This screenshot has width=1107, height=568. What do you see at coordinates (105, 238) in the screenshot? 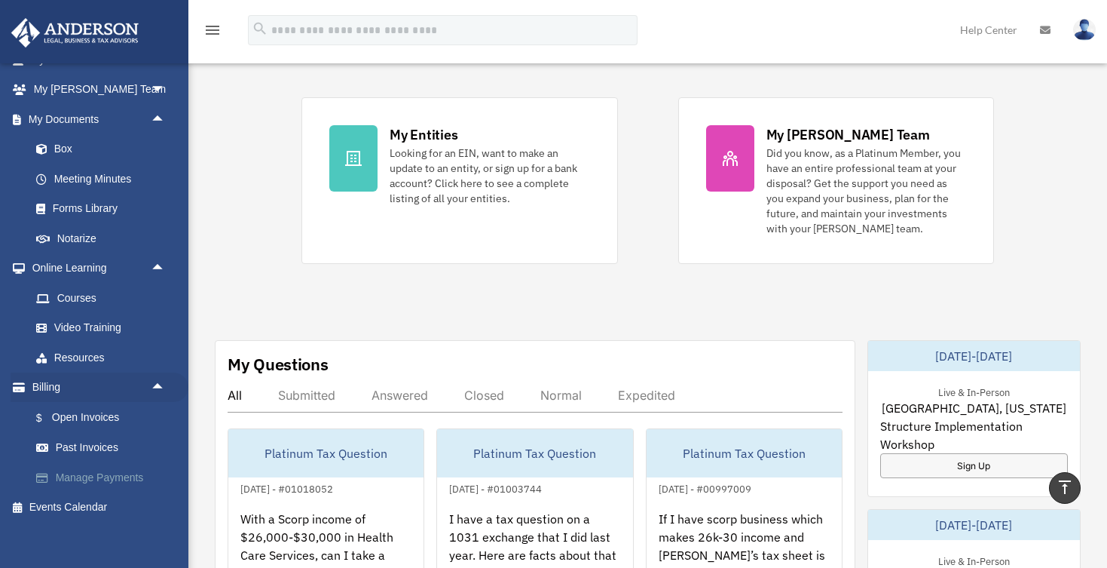
I see `a: Notarize` at bounding box center [105, 238].